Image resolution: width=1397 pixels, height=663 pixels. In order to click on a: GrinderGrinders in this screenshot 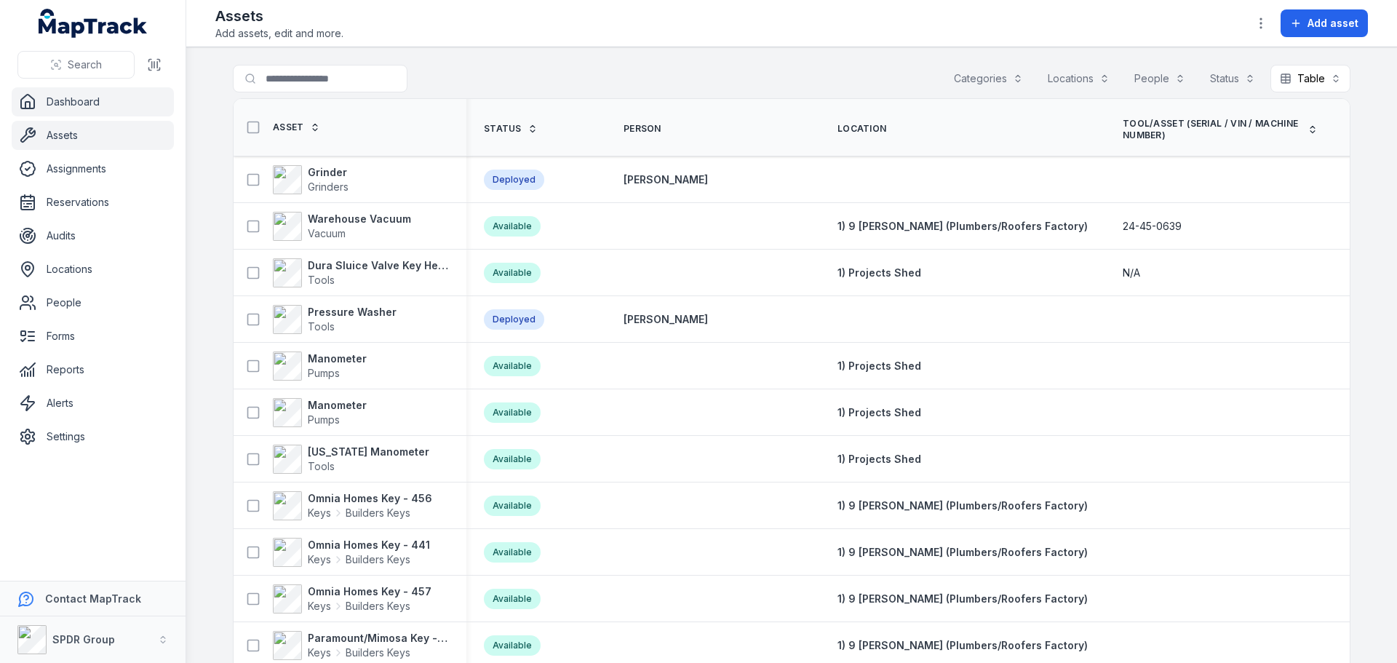, I will do `click(311, 180)`.